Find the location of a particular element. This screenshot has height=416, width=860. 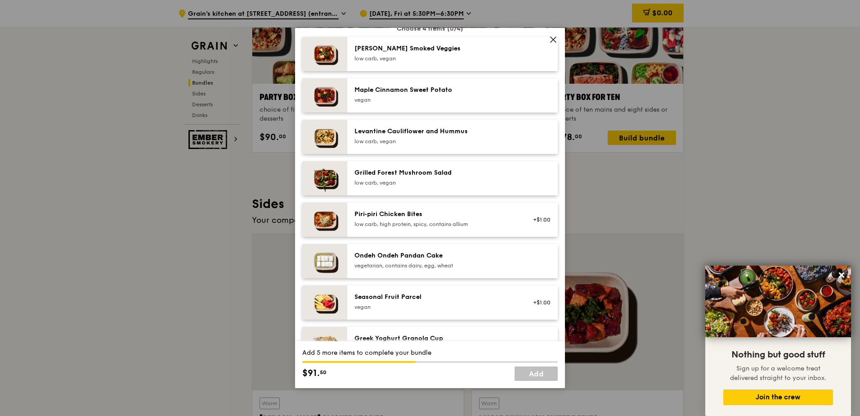

img: daily_normal_Greek_Yoghurt_Granola_Cup.jpeg is located at coordinates (325, 349).